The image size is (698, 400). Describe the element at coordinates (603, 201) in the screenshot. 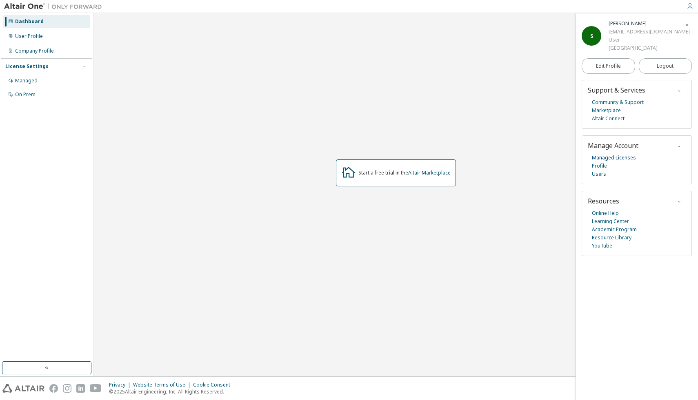

I see `span: Resources` at that location.